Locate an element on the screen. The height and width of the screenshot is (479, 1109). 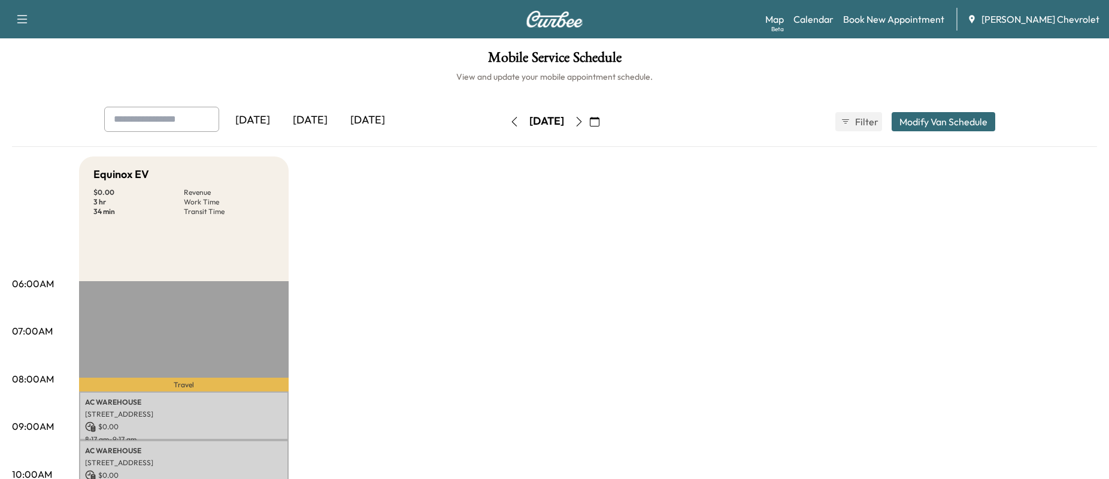
p: 09:00AM is located at coordinates (33, 426).